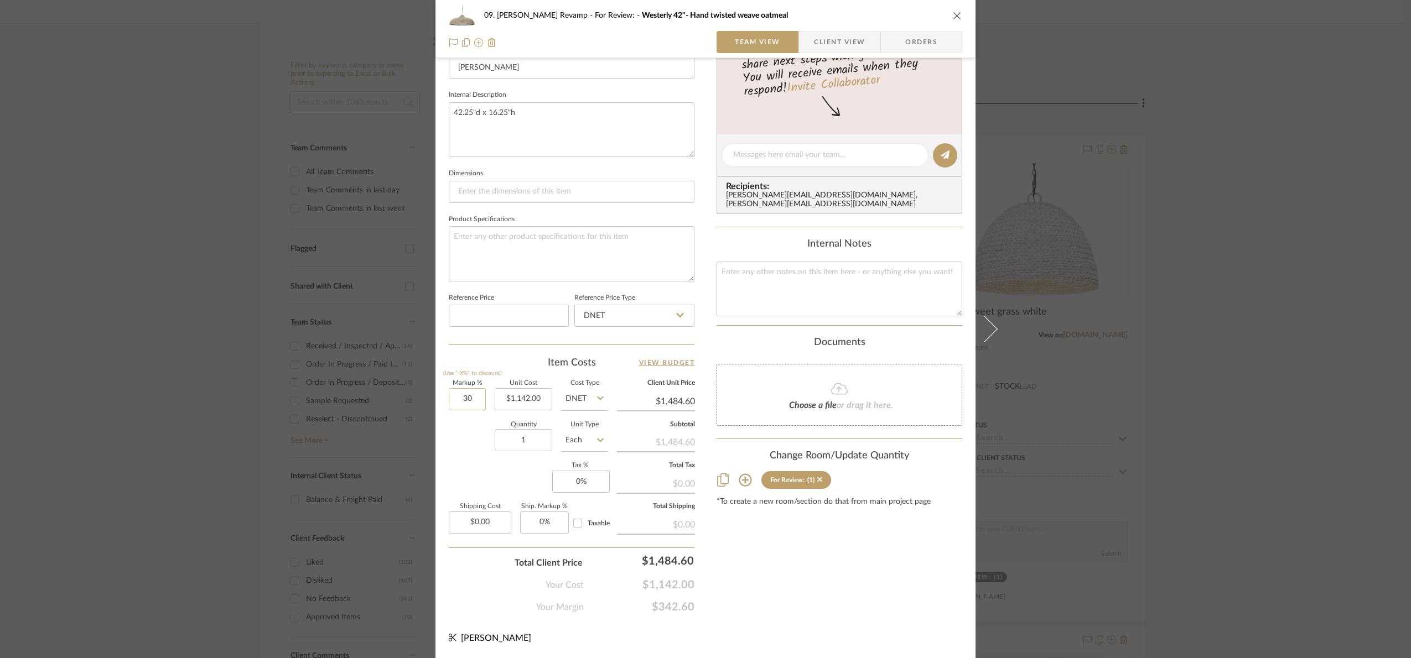 The height and width of the screenshot is (658, 1411). What do you see at coordinates (462, 15) in the screenshot?
I see `img: 4082daad-7126-4859-93c5-1cab53c867d2_48x40.jpg` at bounding box center [462, 15].